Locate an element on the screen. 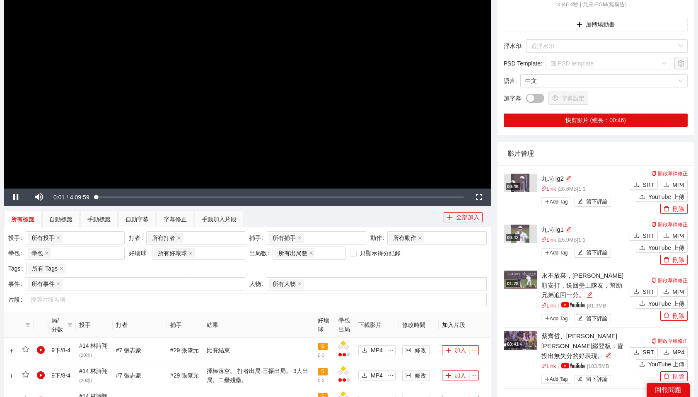 The image size is (698, 397). label: 好壞球 is located at coordinates (140, 253).